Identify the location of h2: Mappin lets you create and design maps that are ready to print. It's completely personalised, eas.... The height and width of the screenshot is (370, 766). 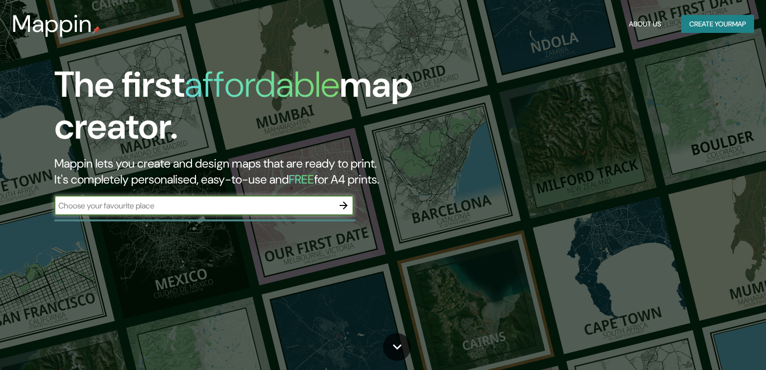
(246, 172).